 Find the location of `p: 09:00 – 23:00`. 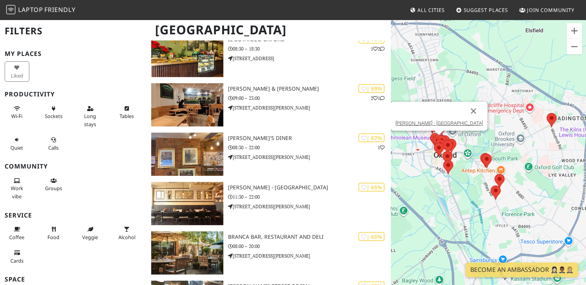

p: 09:00 – 23:00 is located at coordinates (310, 98).